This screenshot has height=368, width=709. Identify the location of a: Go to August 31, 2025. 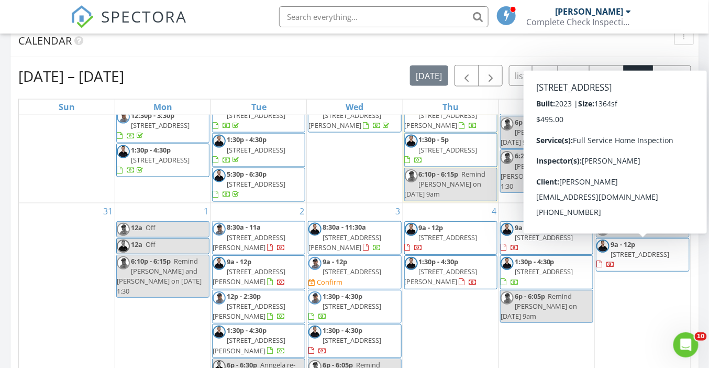
(108, 212).